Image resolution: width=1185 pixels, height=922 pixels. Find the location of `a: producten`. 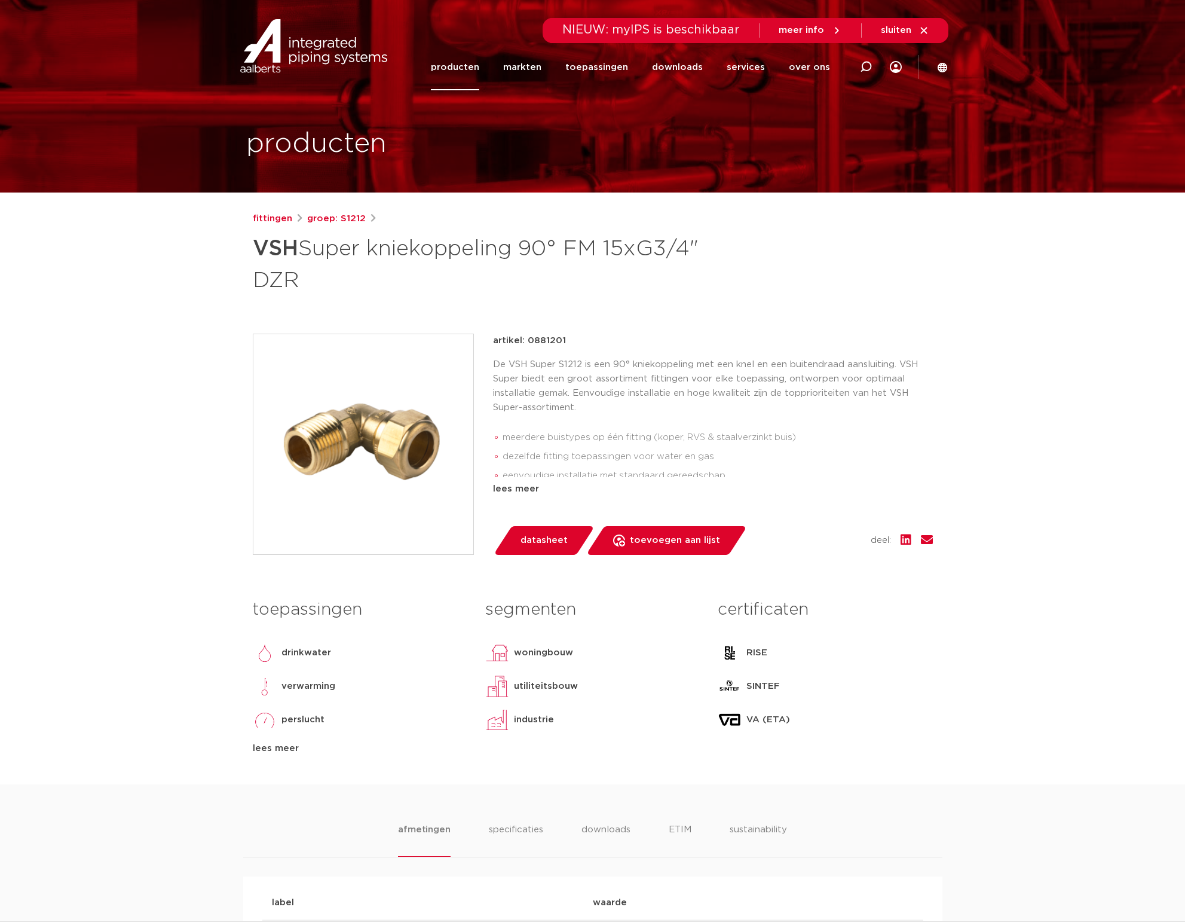

a: producten is located at coordinates (455, 67).